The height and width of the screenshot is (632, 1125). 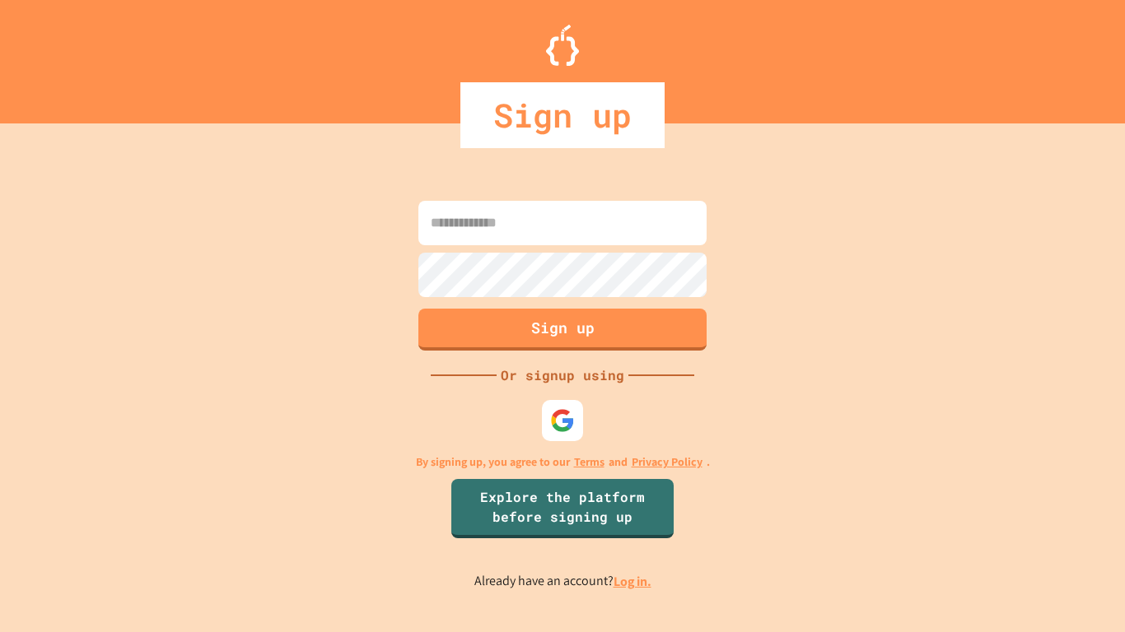 What do you see at coordinates (562, 509) in the screenshot?
I see `a: Explore the platform before signing up` at bounding box center [562, 509].